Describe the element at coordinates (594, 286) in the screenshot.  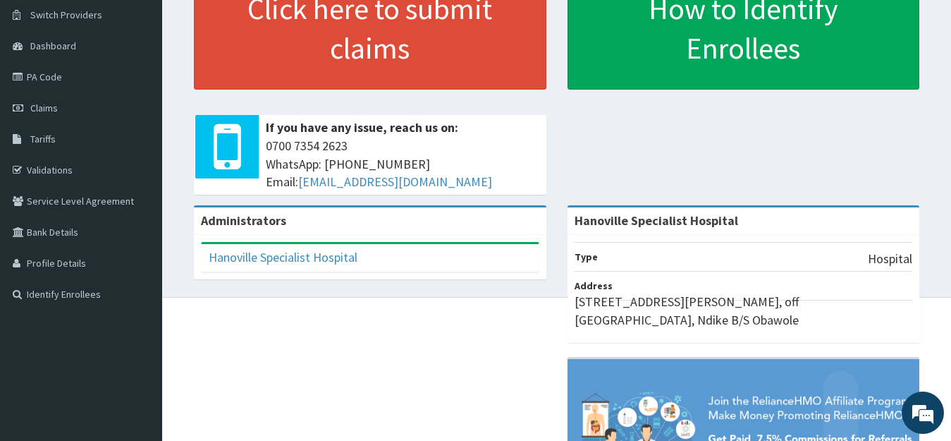
I see `b: Address` at that location.